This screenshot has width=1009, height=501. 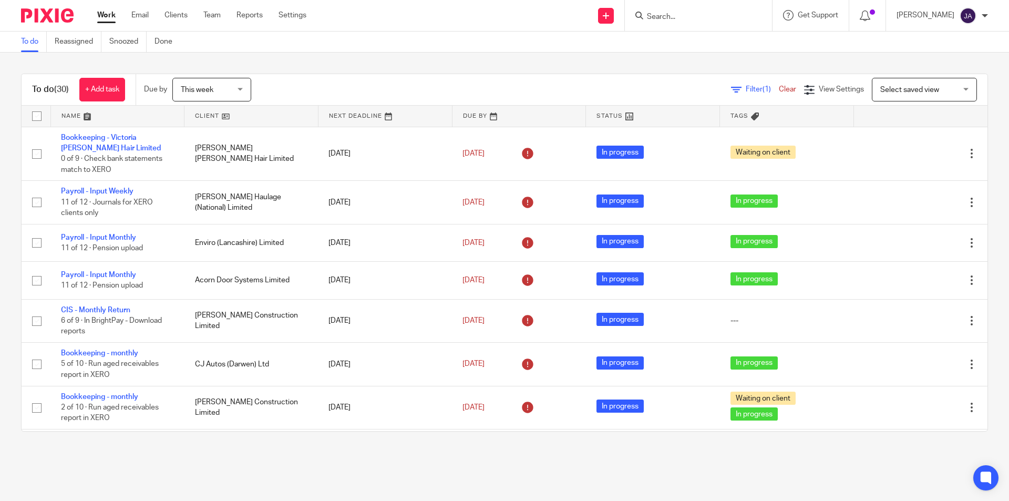 I want to click on a: Done, so click(x=167, y=42).